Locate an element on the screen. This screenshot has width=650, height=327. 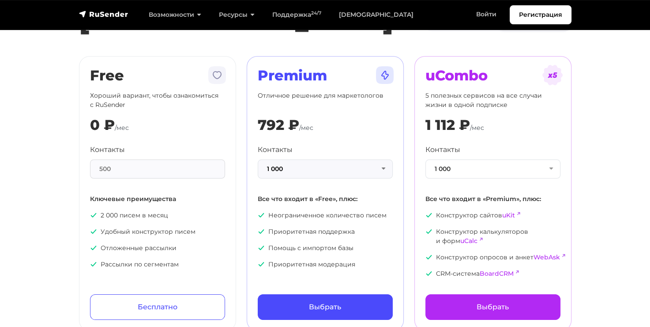
img: RuSender is located at coordinates (104, 14).